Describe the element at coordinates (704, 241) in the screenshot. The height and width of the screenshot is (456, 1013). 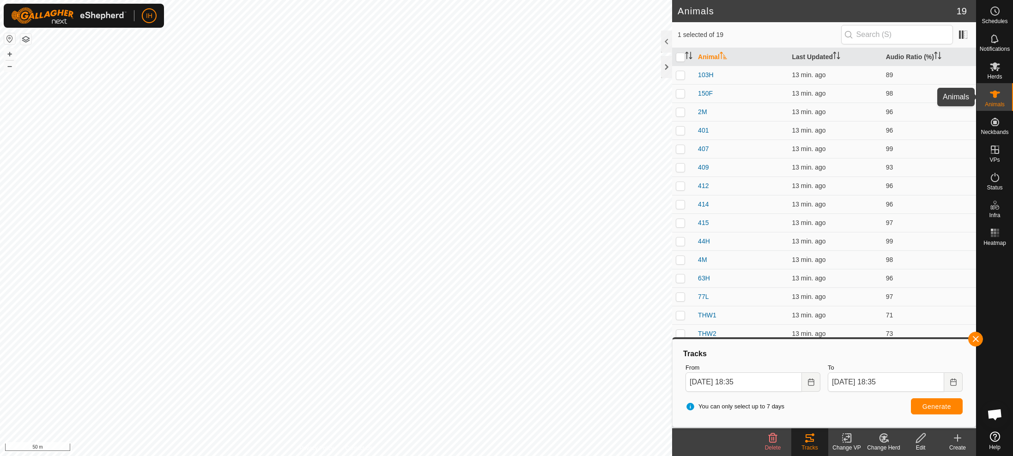
I see `span: 44H` at that location.